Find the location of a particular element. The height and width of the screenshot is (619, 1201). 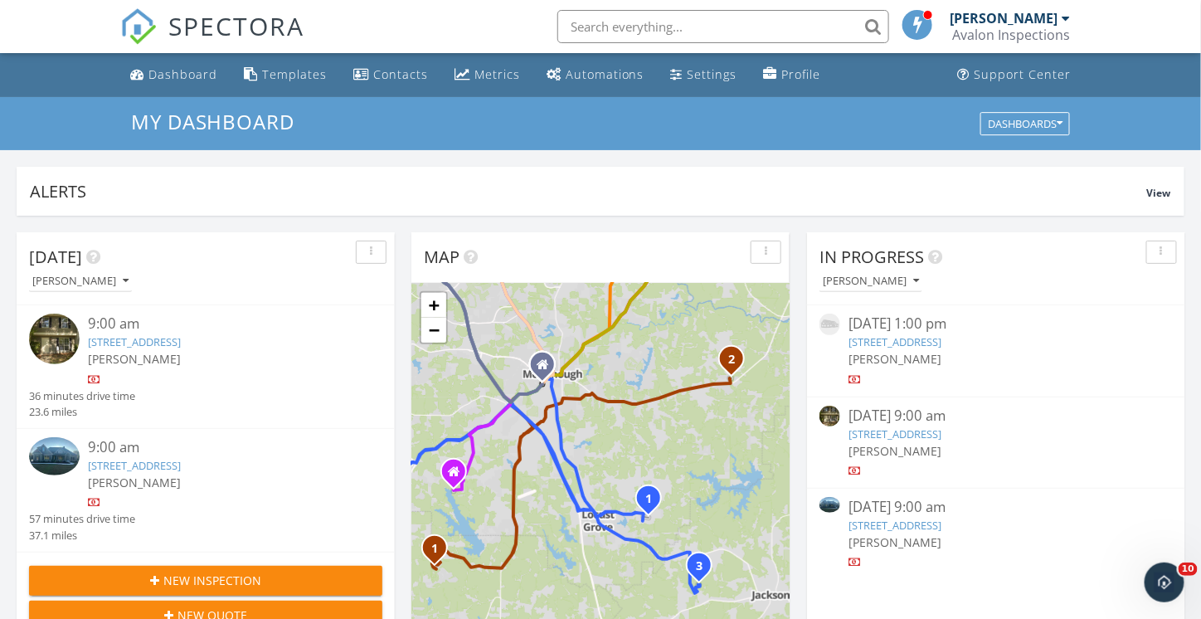

div: 57 minutes drive time is located at coordinates (82, 518).